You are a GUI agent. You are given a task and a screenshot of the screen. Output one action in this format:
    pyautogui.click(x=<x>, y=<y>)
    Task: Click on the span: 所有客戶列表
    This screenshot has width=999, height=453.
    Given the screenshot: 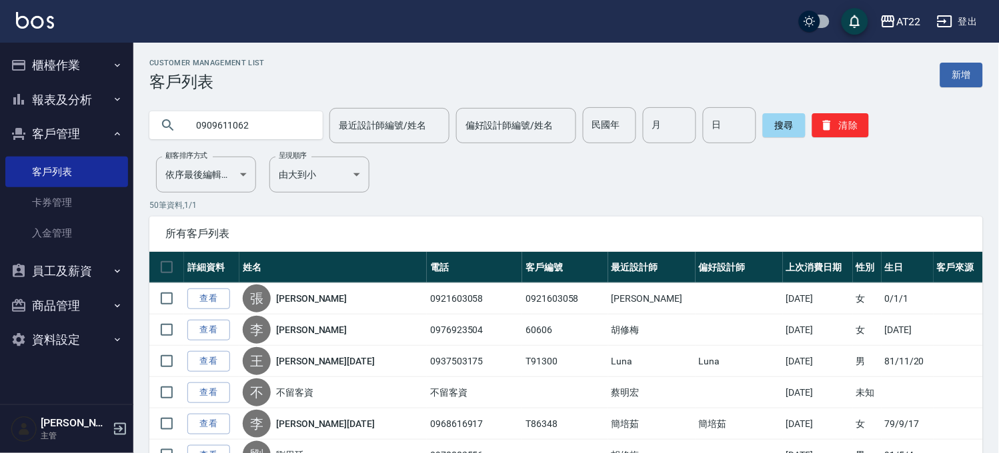 What is the action you would take?
    pyautogui.click(x=566, y=234)
    